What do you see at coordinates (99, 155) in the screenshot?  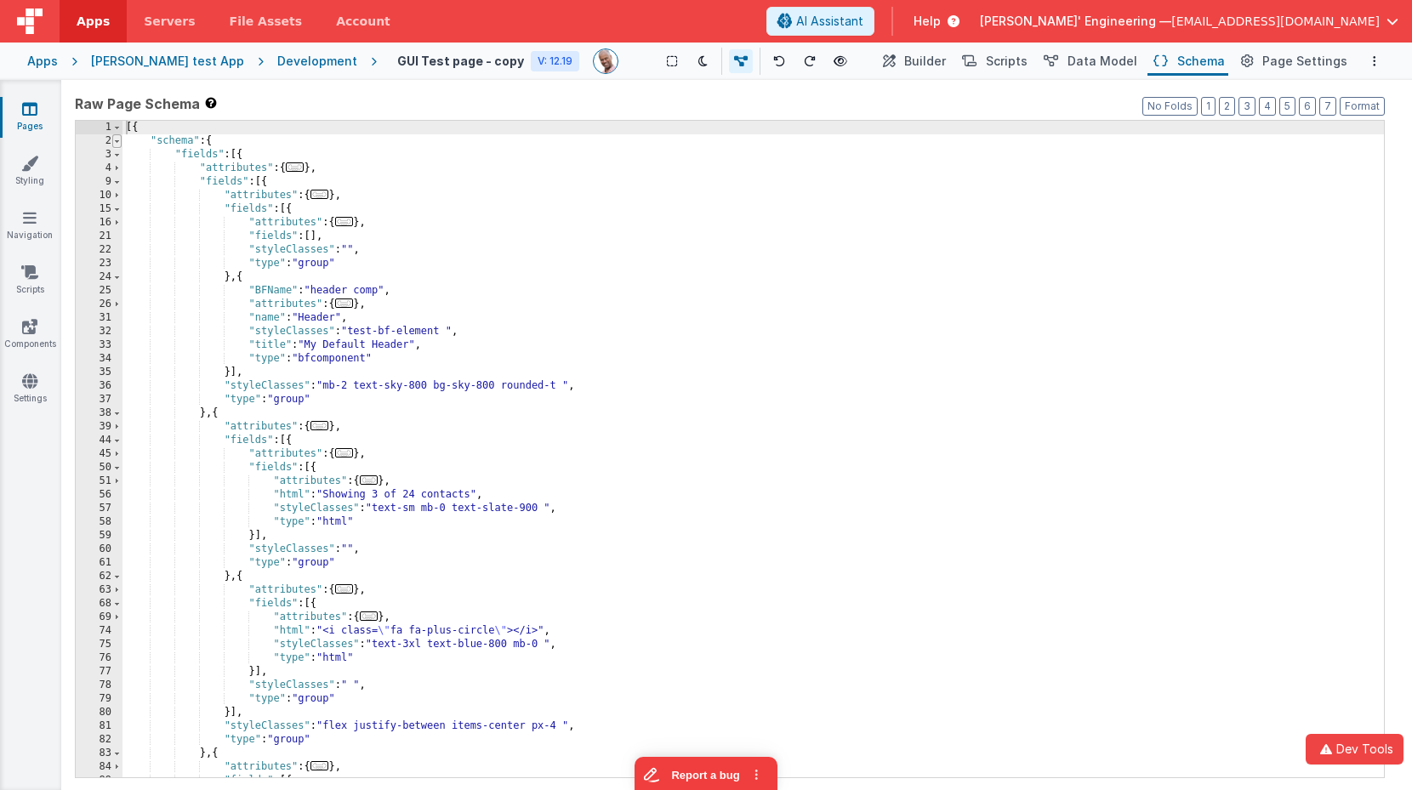 I see `div: 3` at bounding box center [99, 155].